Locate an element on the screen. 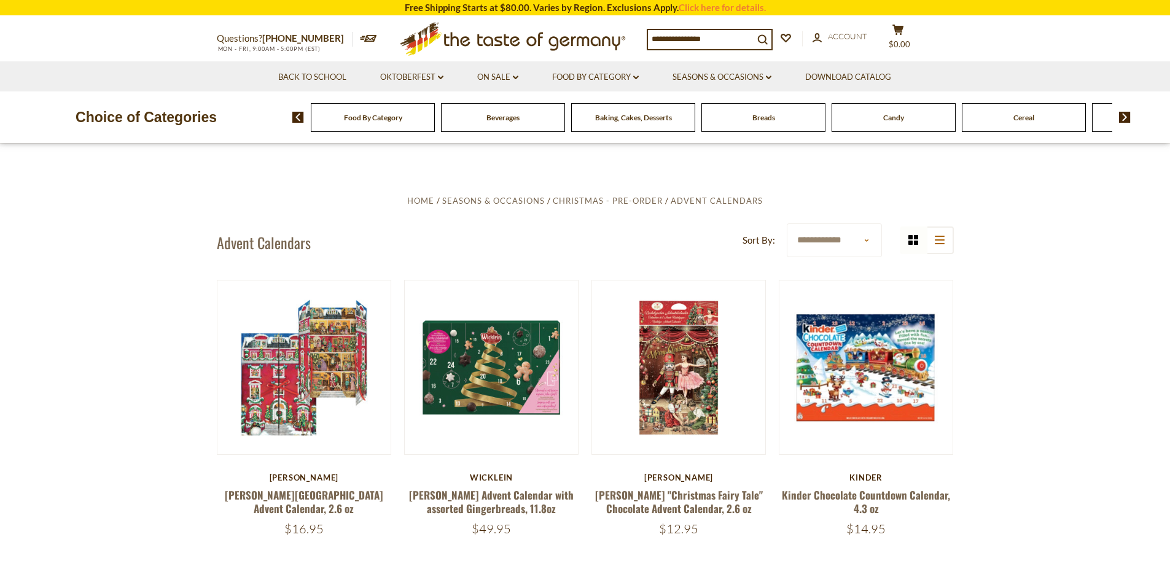  img: Windel Manor House Advent Calendar is located at coordinates (304, 367).